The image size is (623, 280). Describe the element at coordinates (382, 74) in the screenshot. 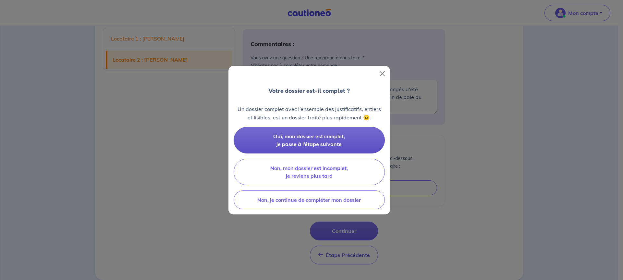

I see `button: Close` at that location.